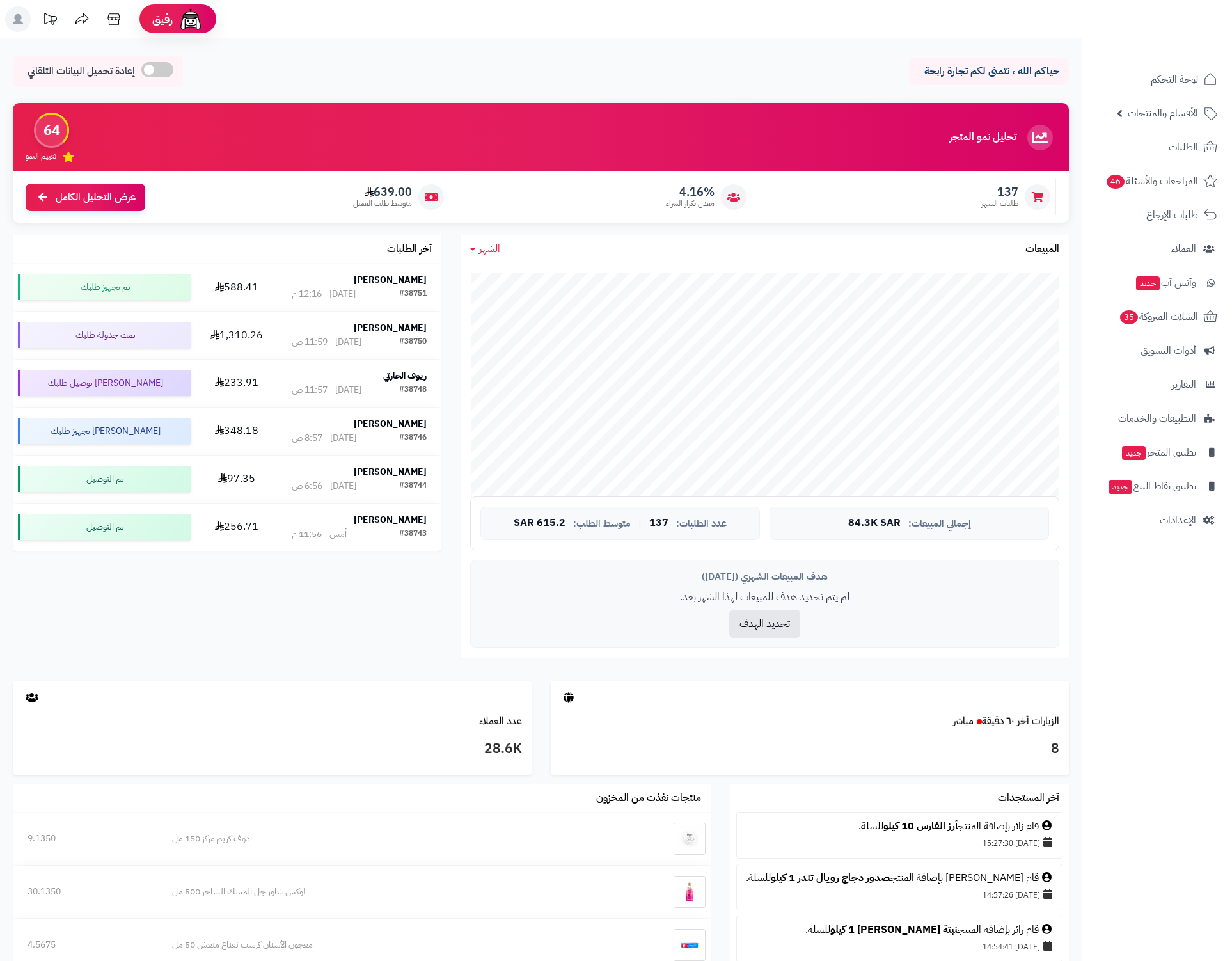 Image resolution: width=1232 pixels, height=961 pixels. Describe the element at coordinates (1157, 317) in the screenshot. I see `a: السلات المتروكة35` at that location.